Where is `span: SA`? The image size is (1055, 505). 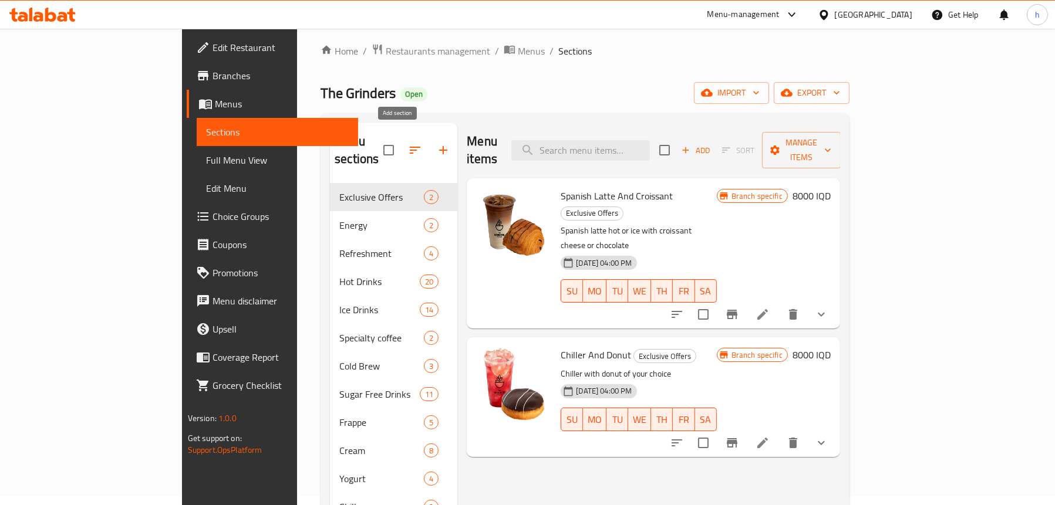
span: SA is located at coordinates (706, 291).